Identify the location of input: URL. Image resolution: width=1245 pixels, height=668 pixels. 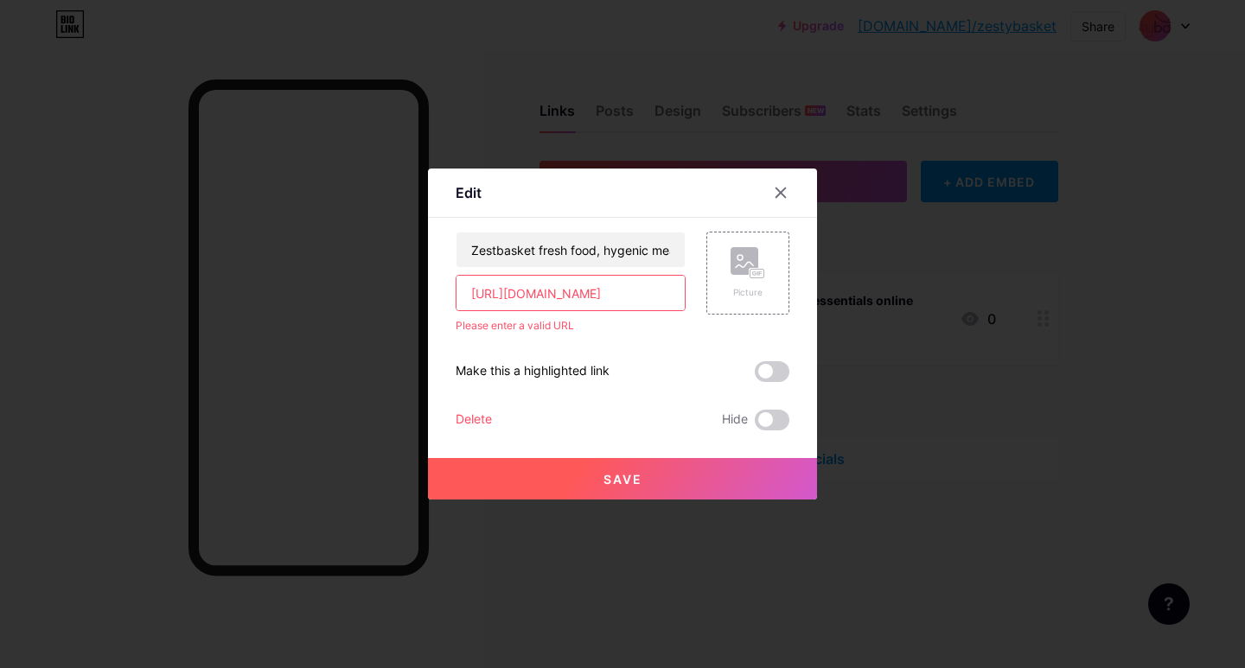
(571, 293).